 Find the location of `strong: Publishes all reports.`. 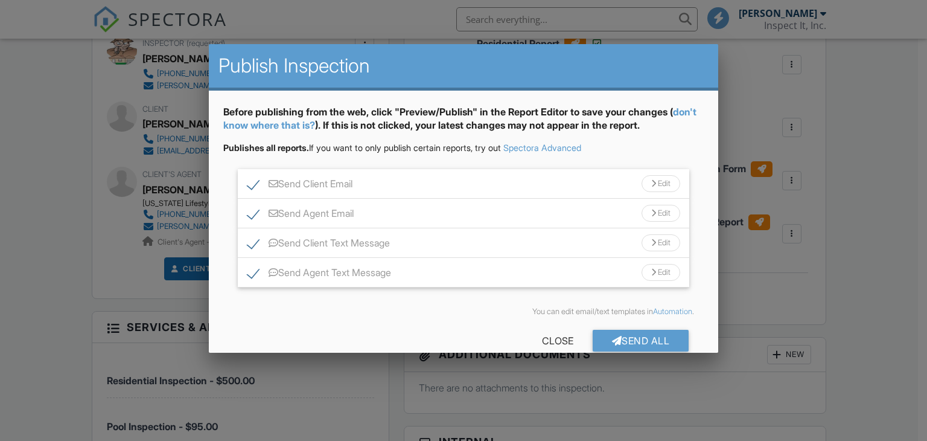

strong: Publishes all reports. is located at coordinates (266, 147).